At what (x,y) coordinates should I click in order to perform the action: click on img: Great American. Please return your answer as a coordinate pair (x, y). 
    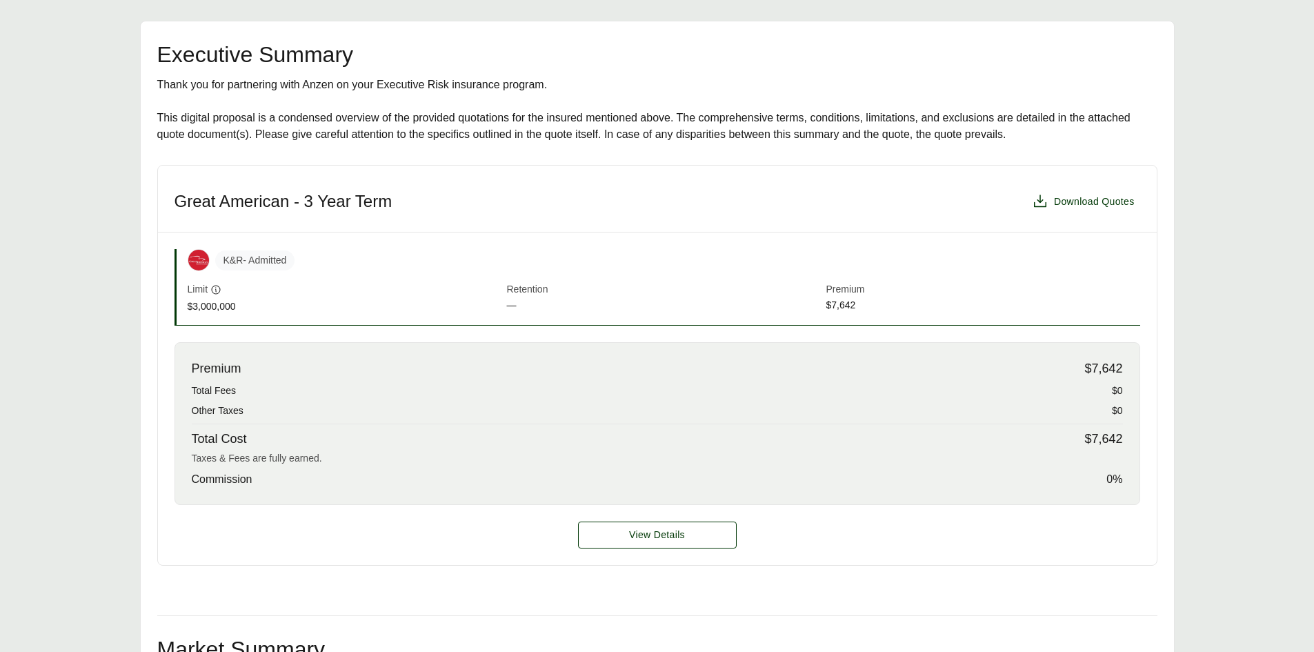
    Looking at the image, I should click on (199, 260).